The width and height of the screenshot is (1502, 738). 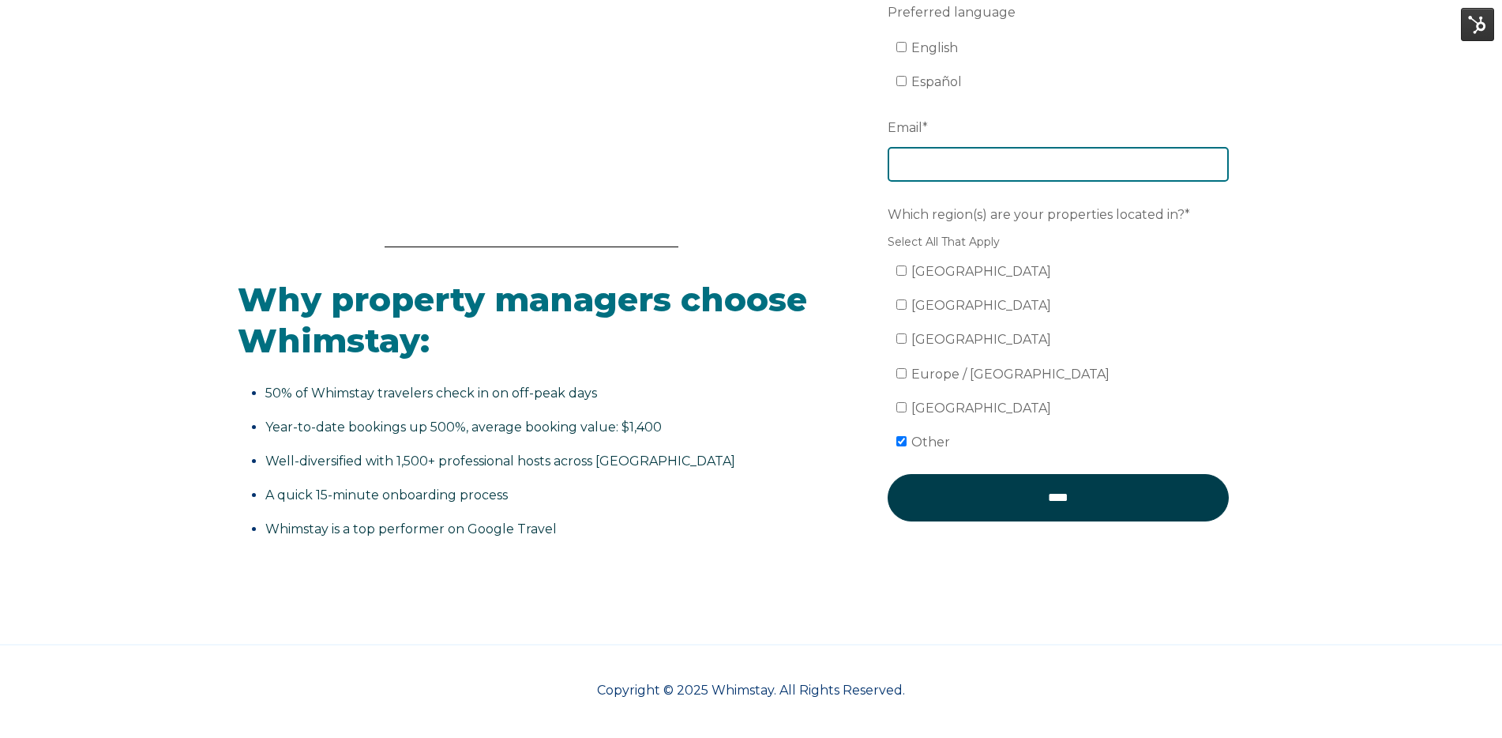 What do you see at coordinates (751, 690) in the screenshot?
I see `p: Copyright © 2025 Whimstay. All Rights Reserved.` at bounding box center [751, 690].